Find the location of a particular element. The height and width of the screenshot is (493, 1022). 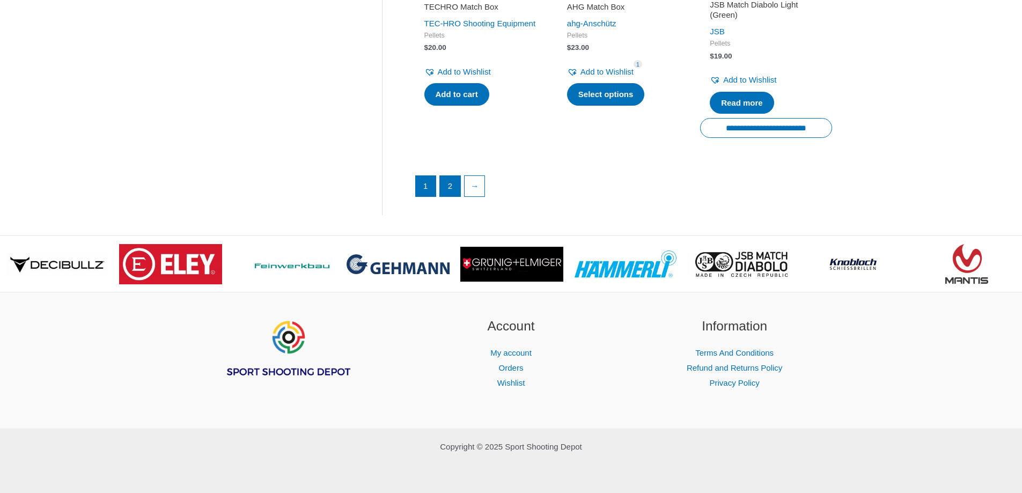

a: ahg-Anschütz is located at coordinates (592, 23).